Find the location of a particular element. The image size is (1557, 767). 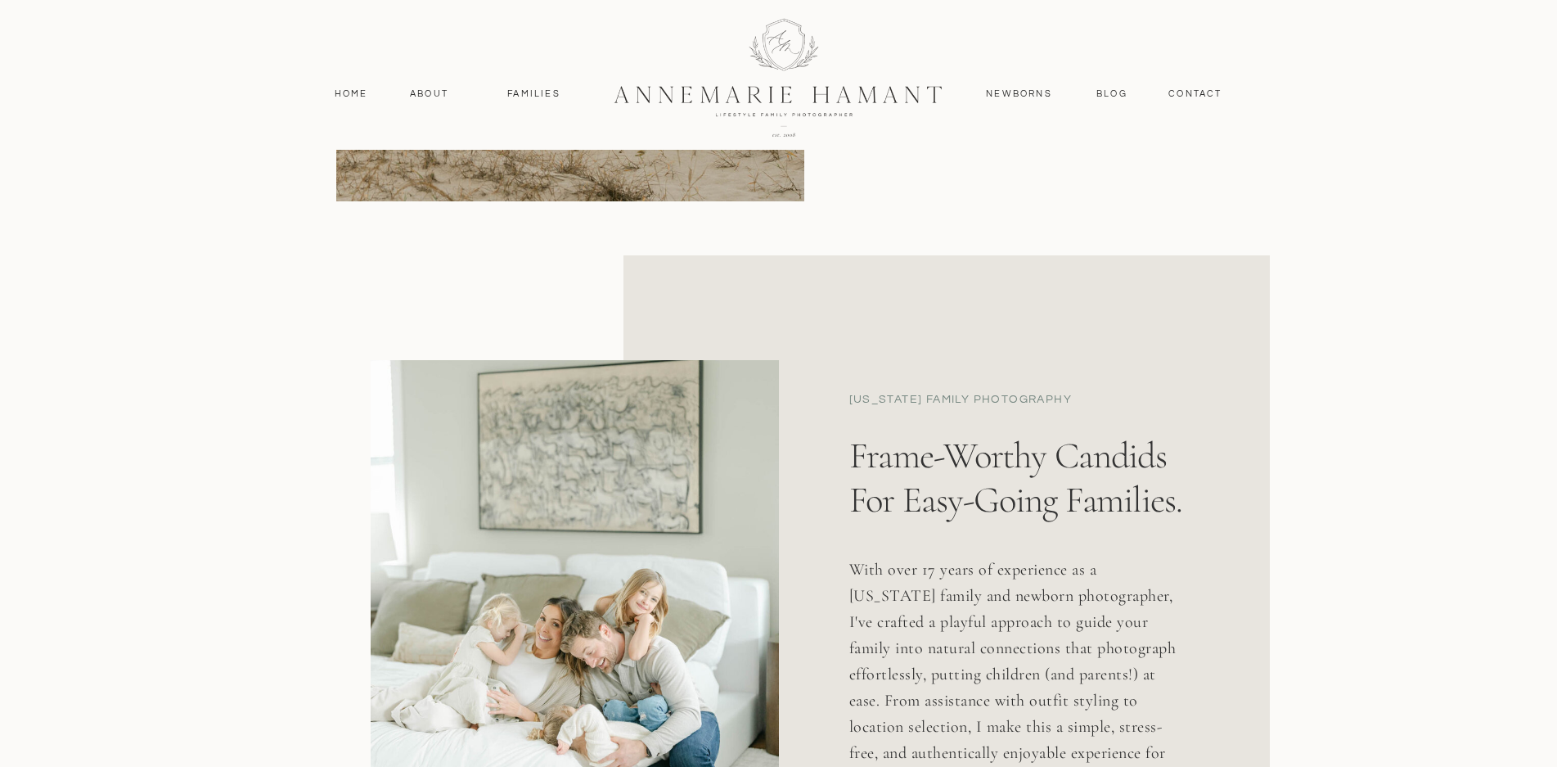

nav: Newborns is located at coordinates (1019, 94).